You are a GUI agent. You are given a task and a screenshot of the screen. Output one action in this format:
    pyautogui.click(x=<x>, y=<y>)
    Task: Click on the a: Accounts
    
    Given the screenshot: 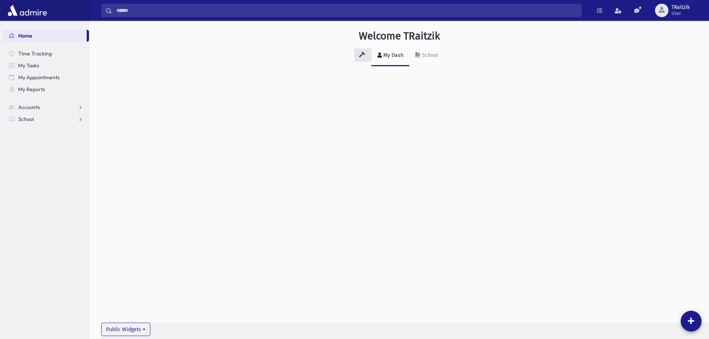 What is the action you would take?
    pyautogui.click(x=46, y=107)
    